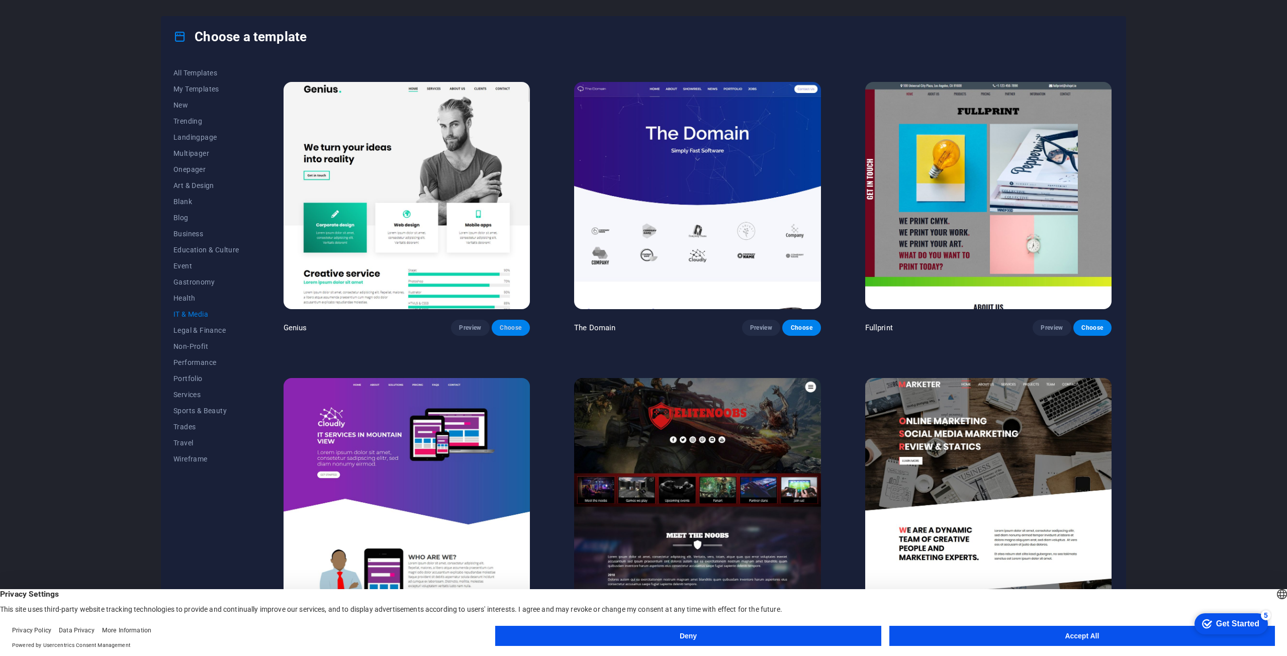  I want to click on button: My Templates, so click(206, 89).